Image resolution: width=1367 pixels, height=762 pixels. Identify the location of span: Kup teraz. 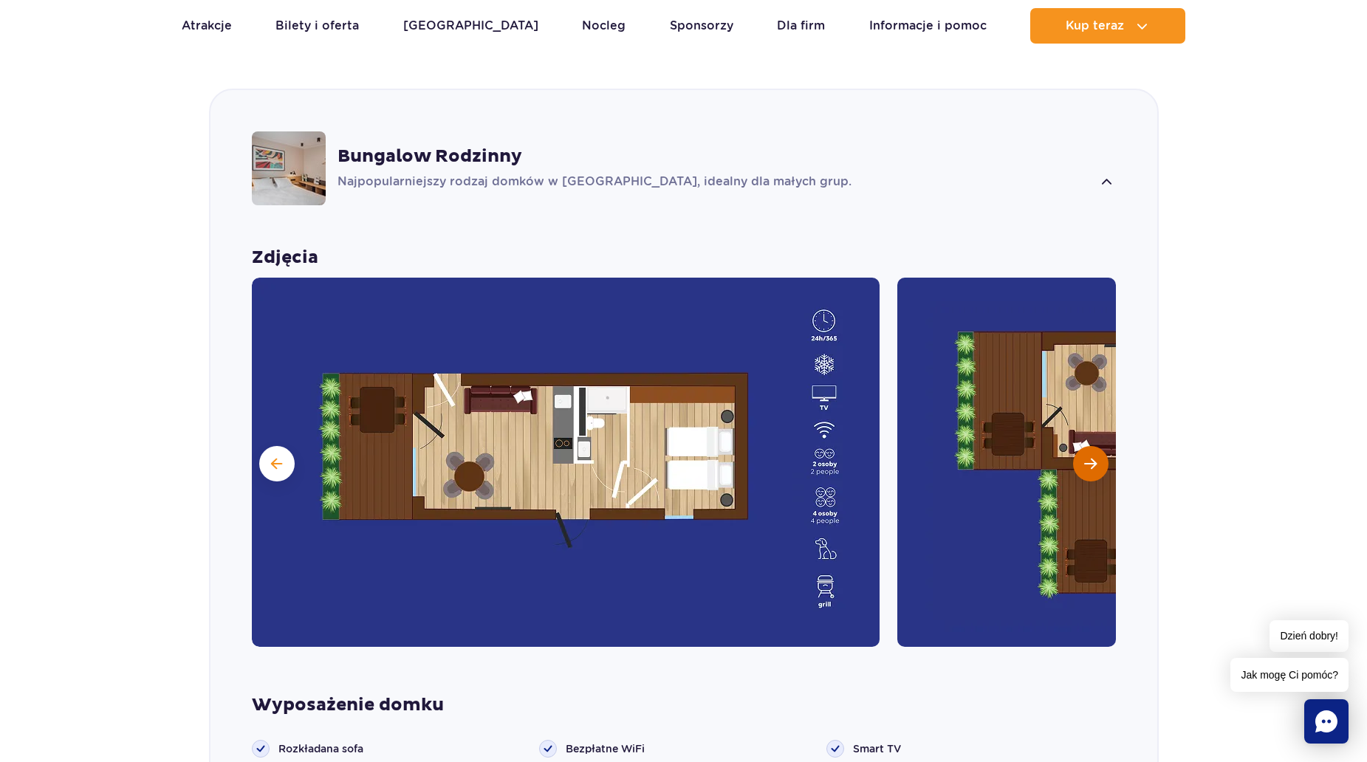
(1094, 26).